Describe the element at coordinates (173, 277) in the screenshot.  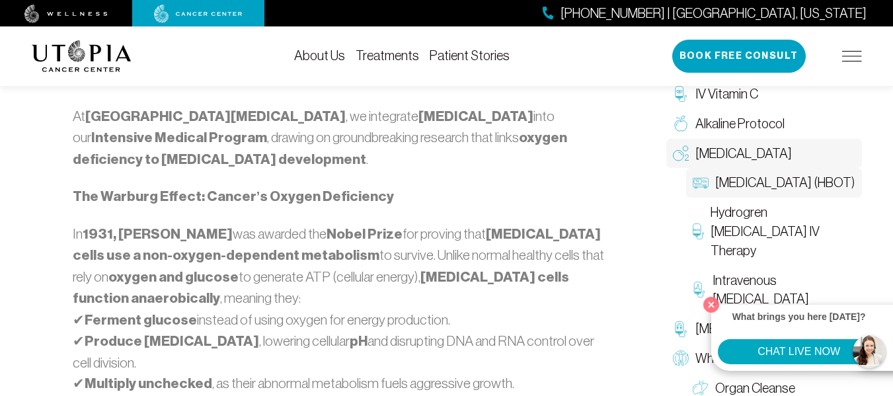
I see `strong: oxygen and glucose` at that location.